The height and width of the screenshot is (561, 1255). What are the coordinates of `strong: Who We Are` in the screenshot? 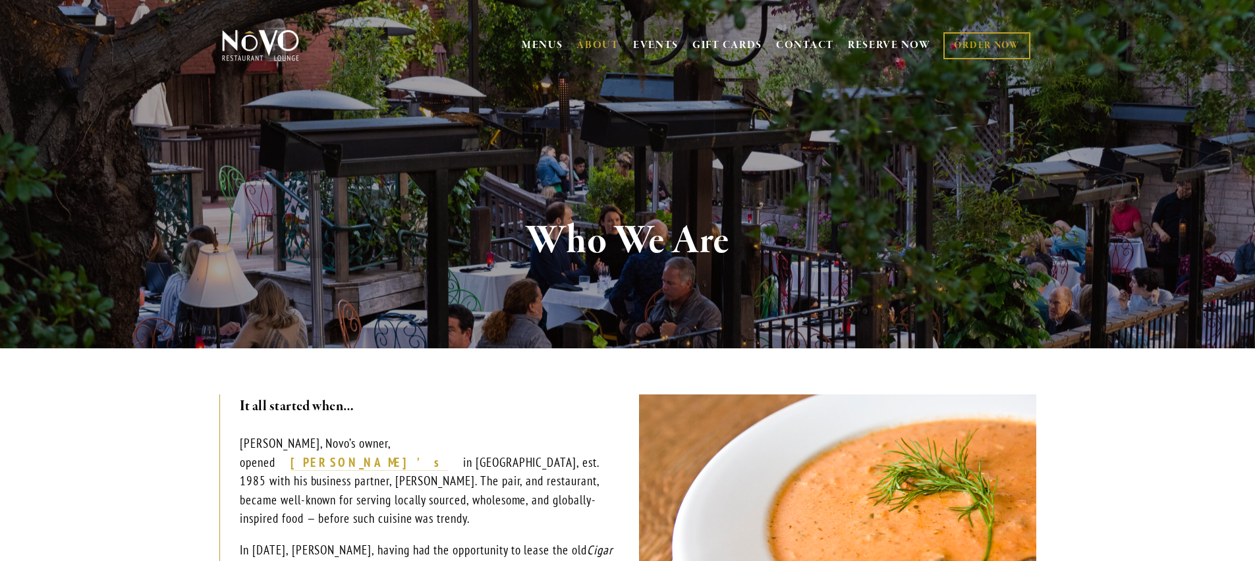 It's located at (628, 241).